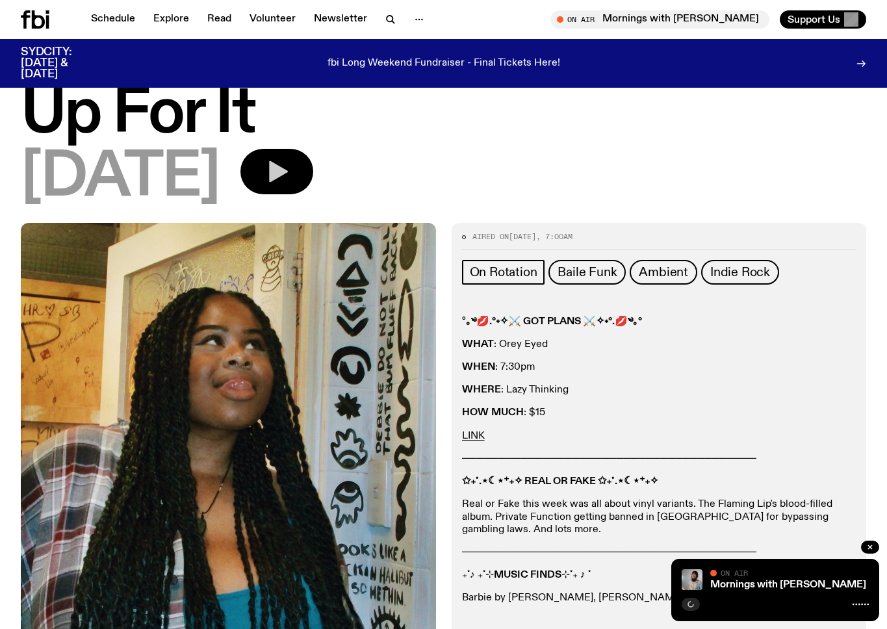 The width and height of the screenshot is (887, 629). I want to click on strong: WHERE, so click(481, 390).